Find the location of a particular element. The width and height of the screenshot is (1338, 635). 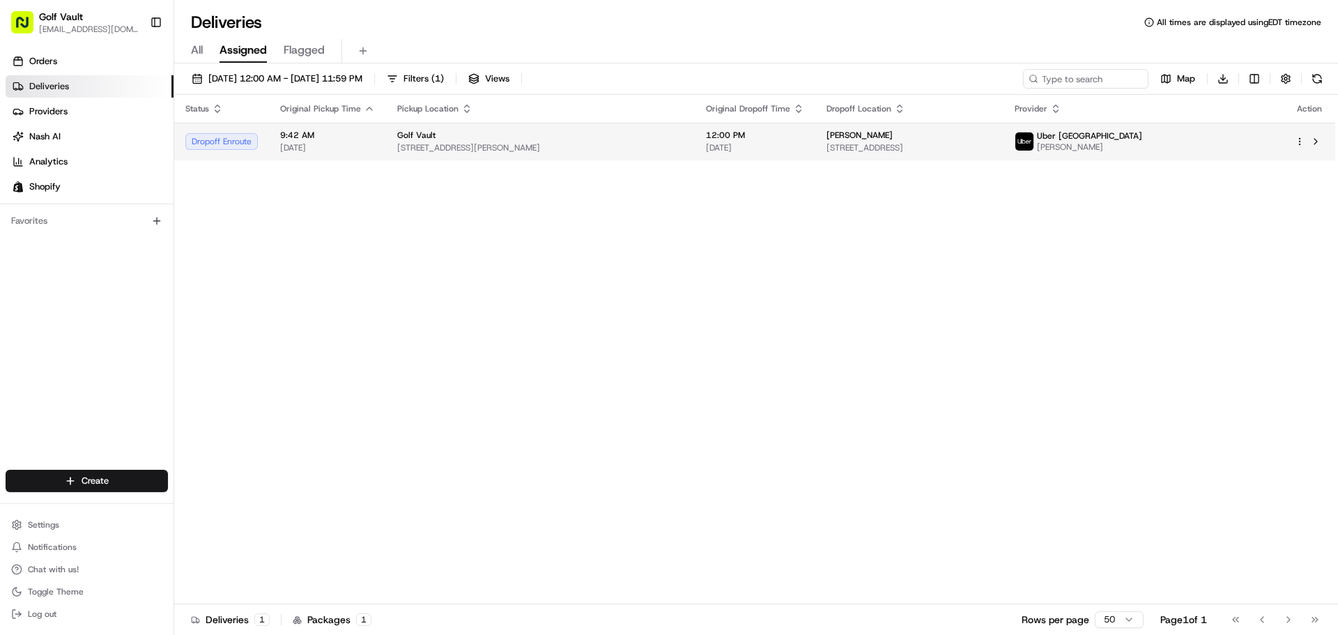

a: Deliveries is located at coordinates (89, 86).